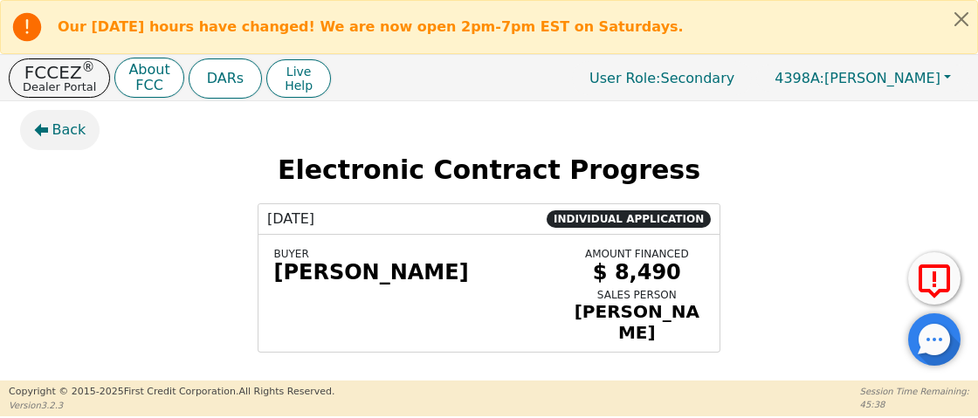 This screenshot has height=418, width=978. Describe the element at coordinates (299, 72) in the screenshot. I see `span: Live` at that location.